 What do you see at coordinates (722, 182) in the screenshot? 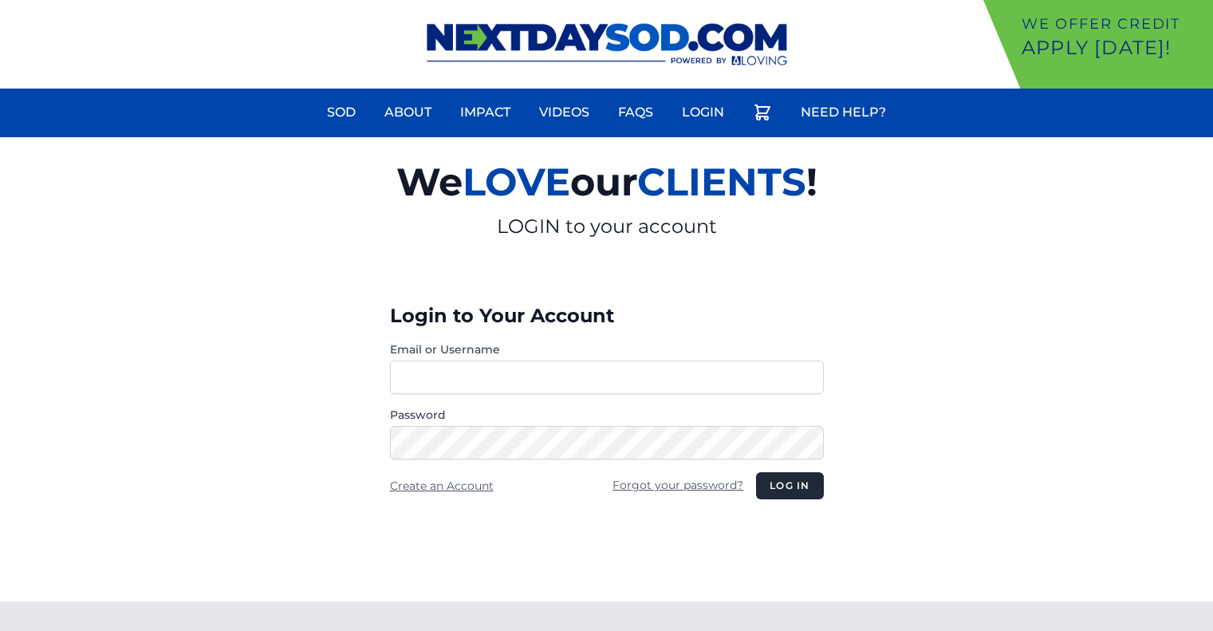
I see `span: CLIENTS` at bounding box center [722, 182].